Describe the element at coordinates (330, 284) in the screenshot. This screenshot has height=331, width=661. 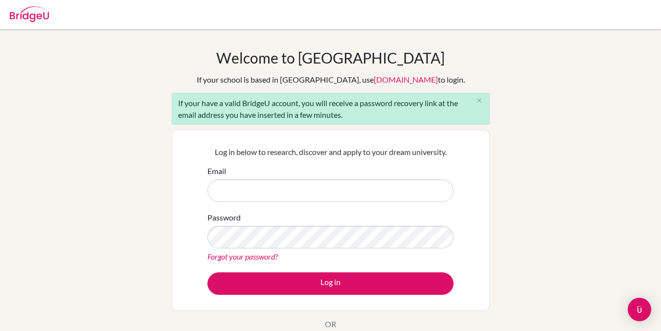
I see `button: Log in` at that location.